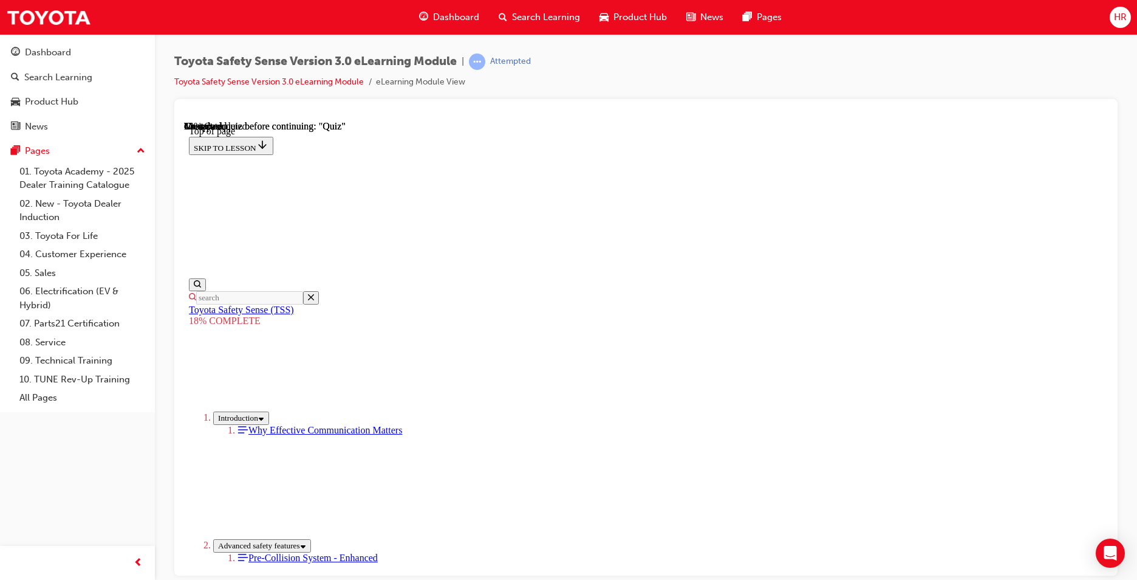 This screenshot has height=580, width=1137. What do you see at coordinates (1120, 17) in the screenshot?
I see `button: HR` at bounding box center [1120, 17].